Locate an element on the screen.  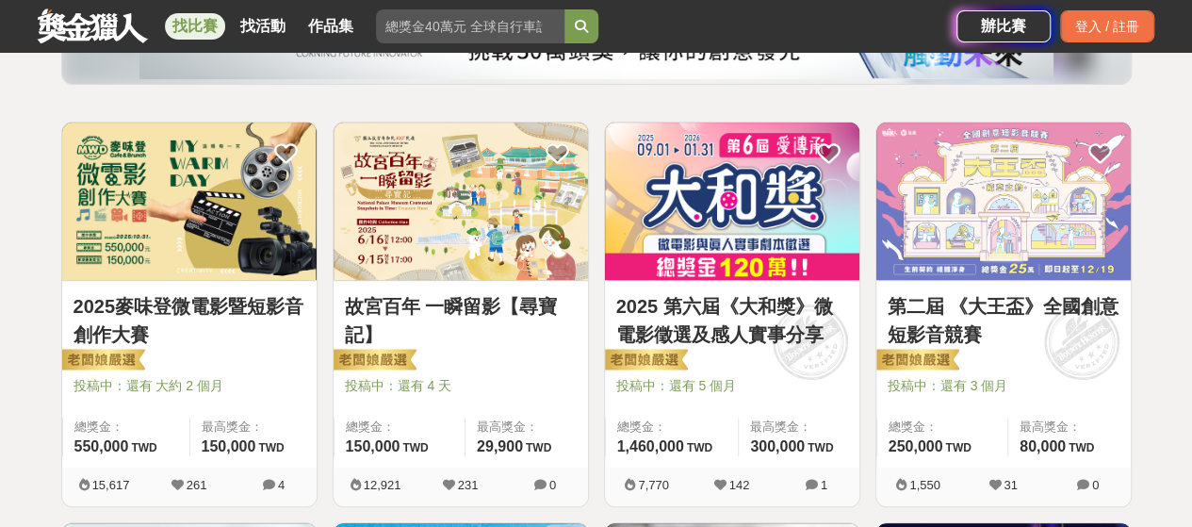
span: 231 is located at coordinates (468, 484).